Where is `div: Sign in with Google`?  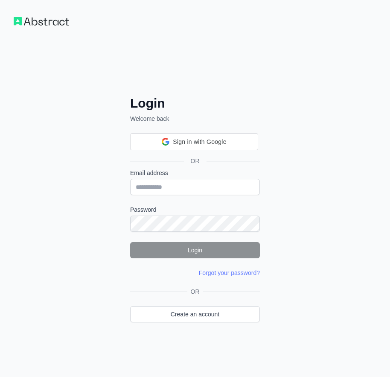 div: Sign in with Google is located at coordinates (194, 142).